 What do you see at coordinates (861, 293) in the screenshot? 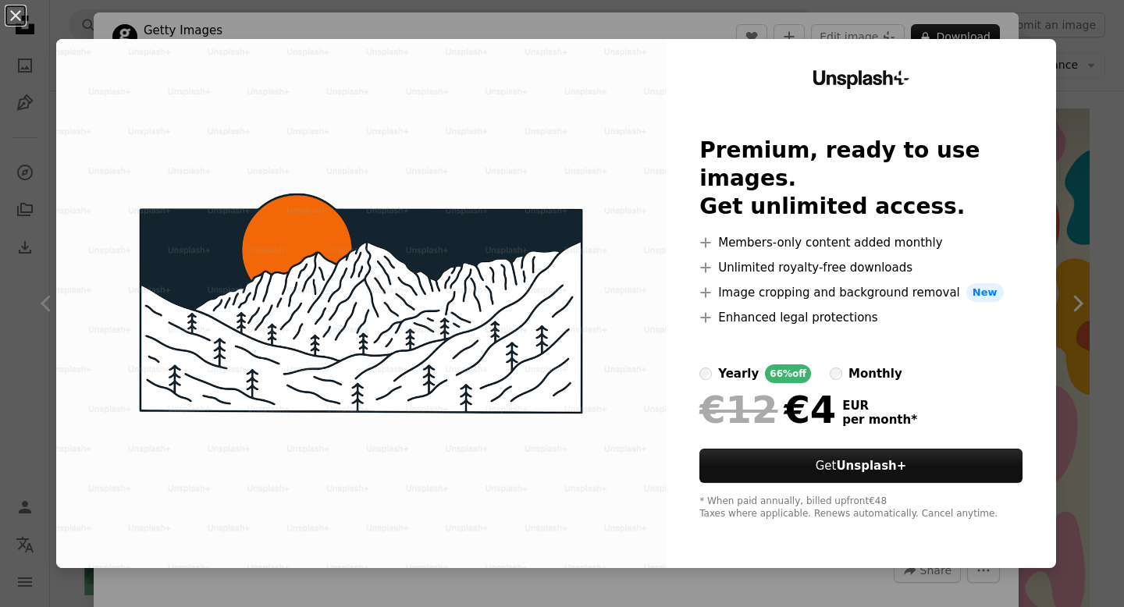
I see `li: Image cropping and background removal` at bounding box center [861, 293].